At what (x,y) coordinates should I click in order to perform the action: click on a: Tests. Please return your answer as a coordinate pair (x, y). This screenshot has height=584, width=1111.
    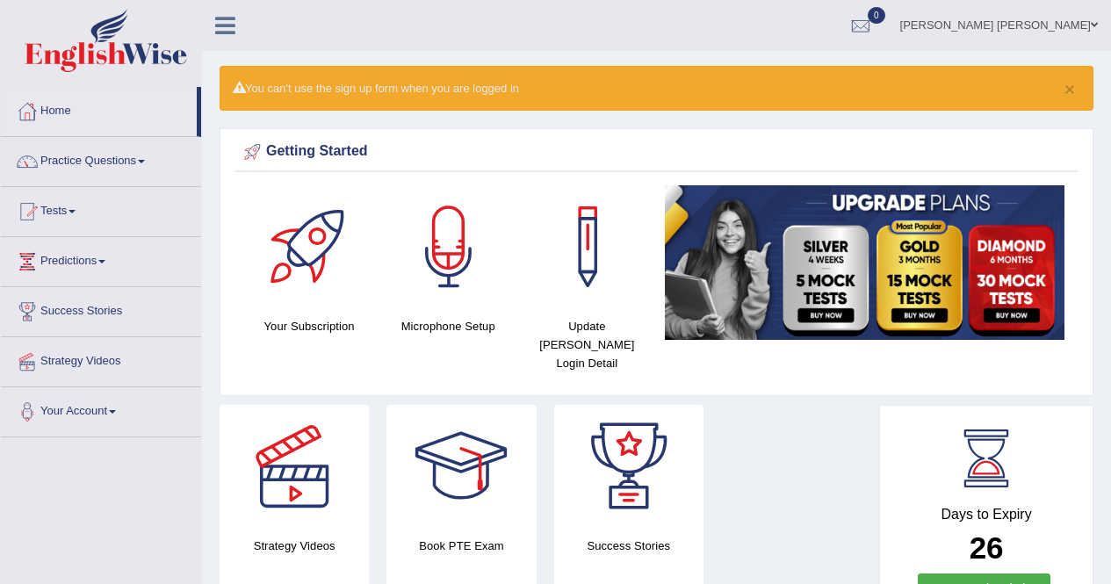
    Looking at the image, I should click on (101, 209).